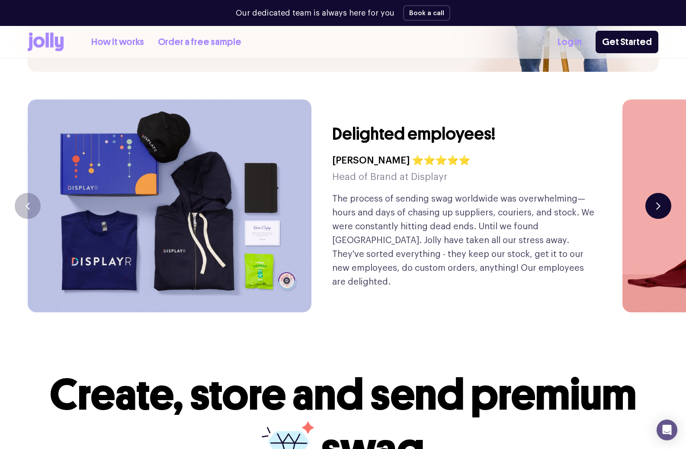 This screenshot has height=449, width=686. I want to click on a: Order a free sample, so click(199, 42).